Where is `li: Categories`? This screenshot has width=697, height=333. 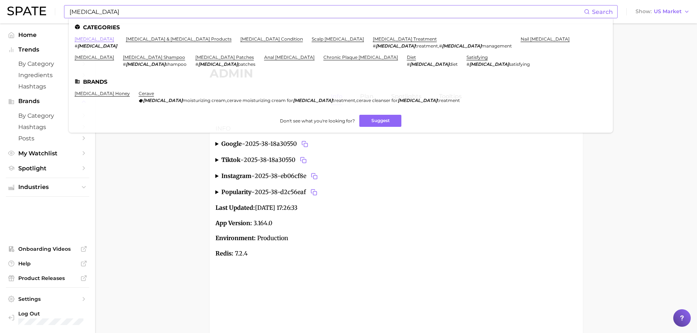 li: Categories is located at coordinates (341, 27).